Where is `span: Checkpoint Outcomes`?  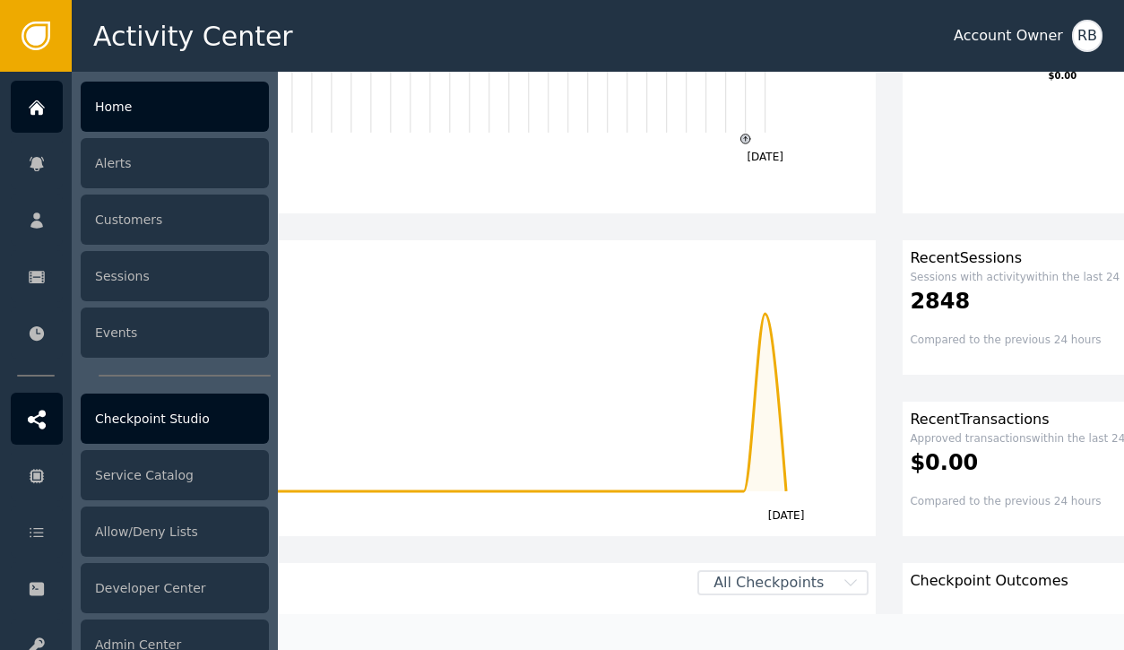 span: Checkpoint Outcomes is located at coordinates (989, 581).